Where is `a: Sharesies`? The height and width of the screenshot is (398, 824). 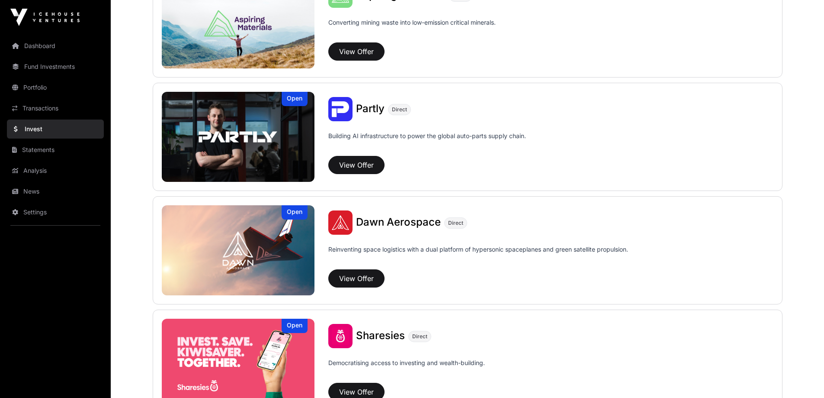 a: Sharesies is located at coordinates (380, 336).